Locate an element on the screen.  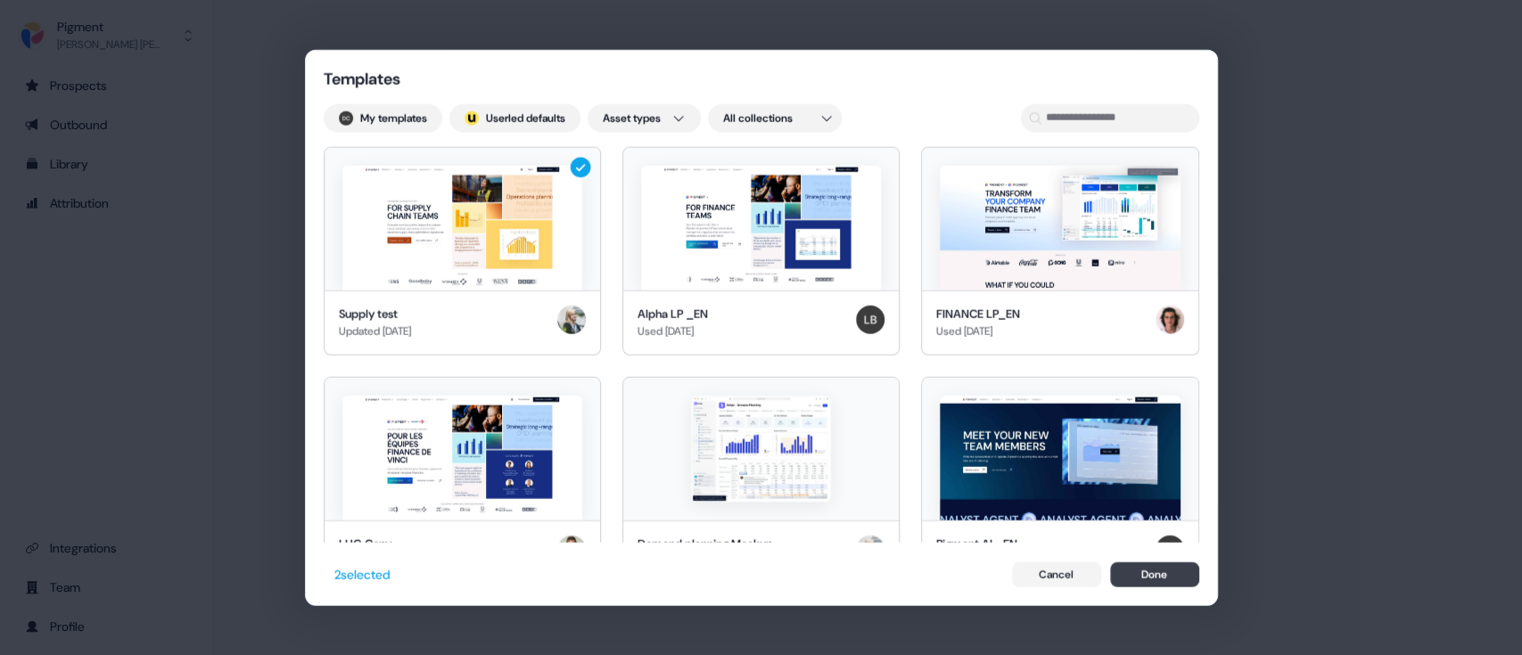
img: userled logo is located at coordinates (472, 118).